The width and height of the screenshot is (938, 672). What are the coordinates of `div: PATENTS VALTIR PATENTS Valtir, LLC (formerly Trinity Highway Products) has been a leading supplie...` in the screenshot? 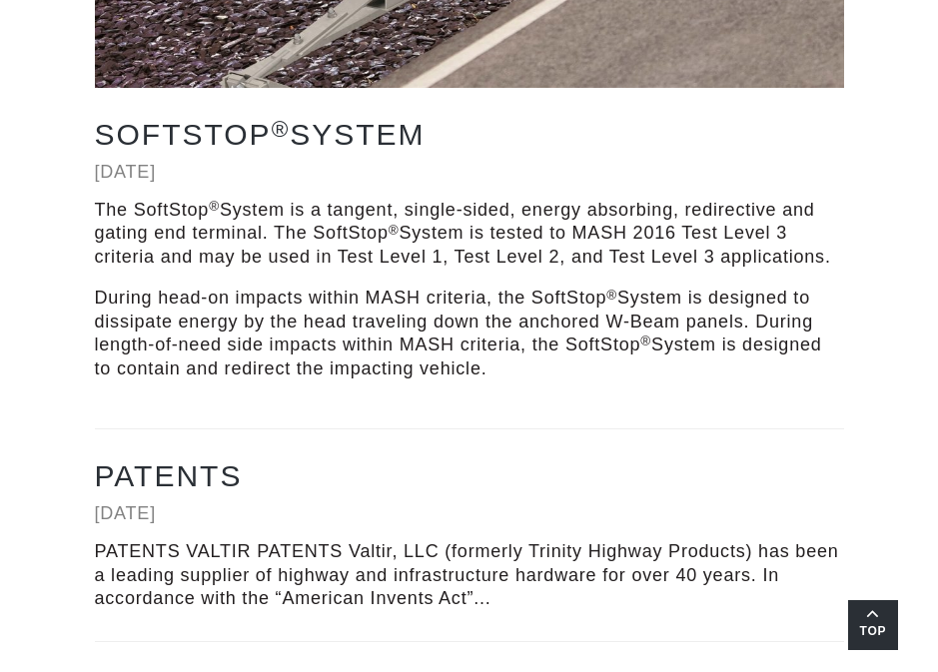 It's located at (469, 575).